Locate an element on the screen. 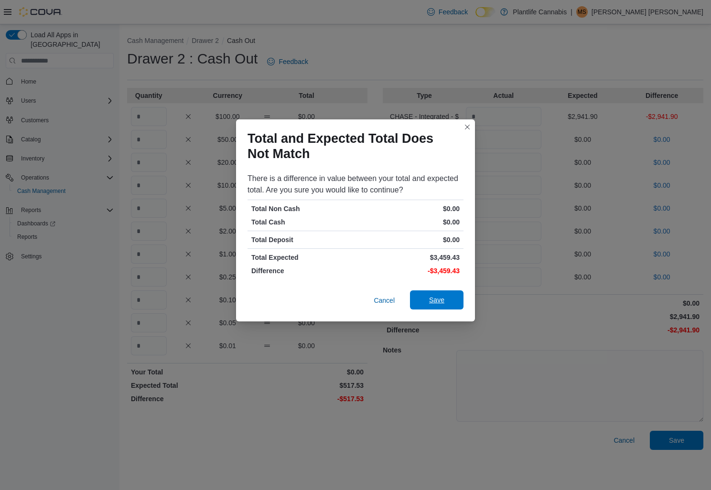 Image resolution: width=711 pixels, height=490 pixels. button: Cancel is located at coordinates (384, 301).